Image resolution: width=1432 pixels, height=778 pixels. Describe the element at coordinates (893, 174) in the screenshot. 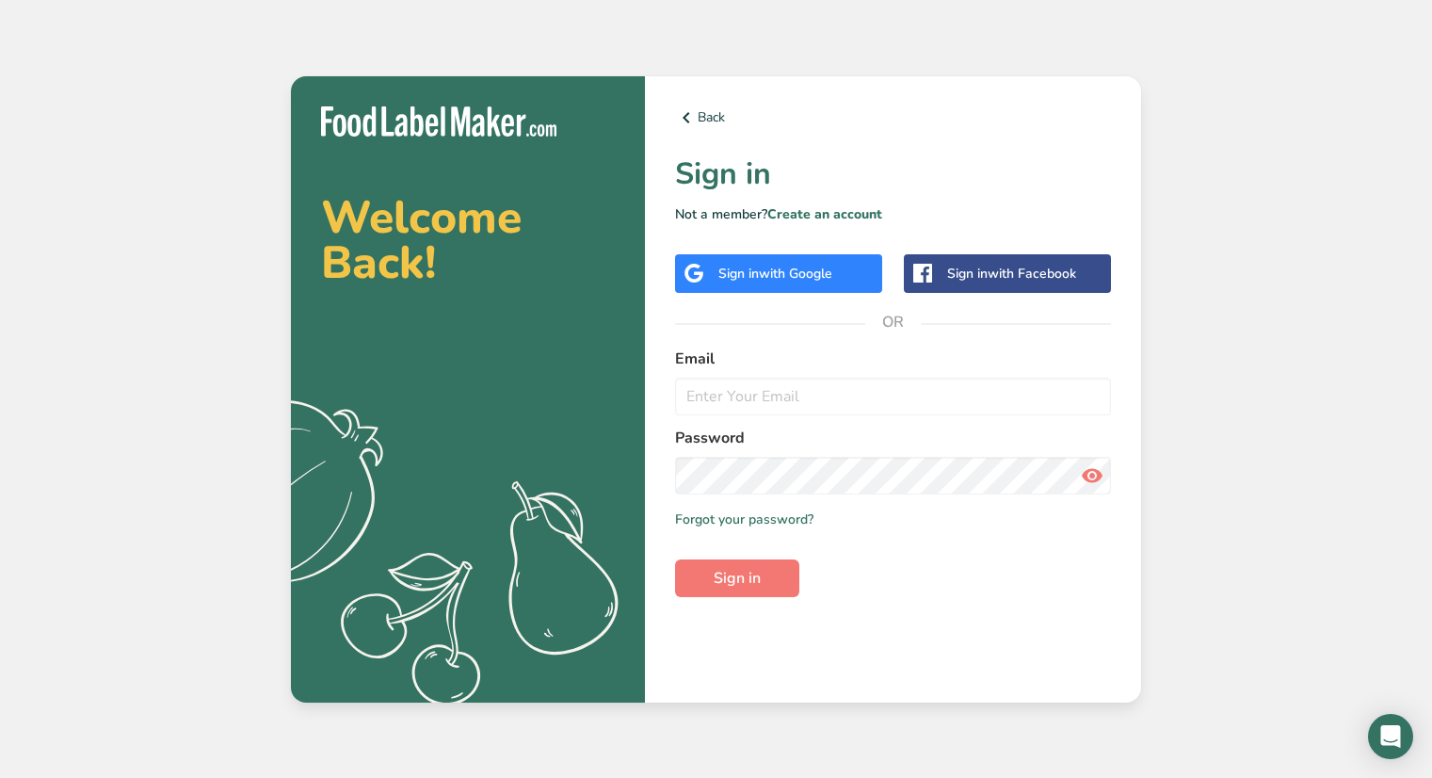

I see `h1: Sign in` at that location.